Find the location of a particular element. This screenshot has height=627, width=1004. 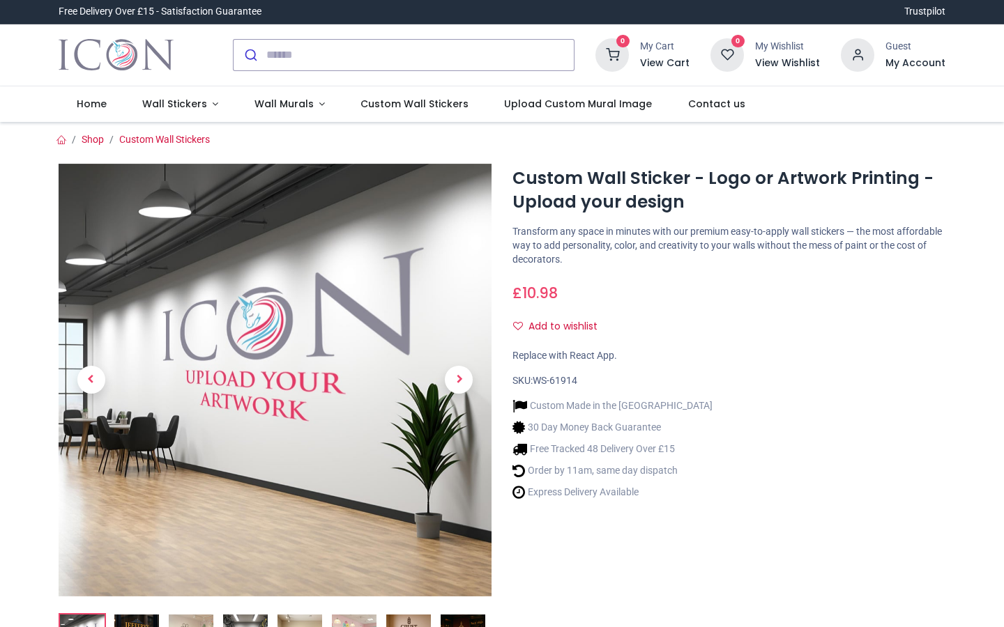

span: Home is located at coordinates (91, 104).